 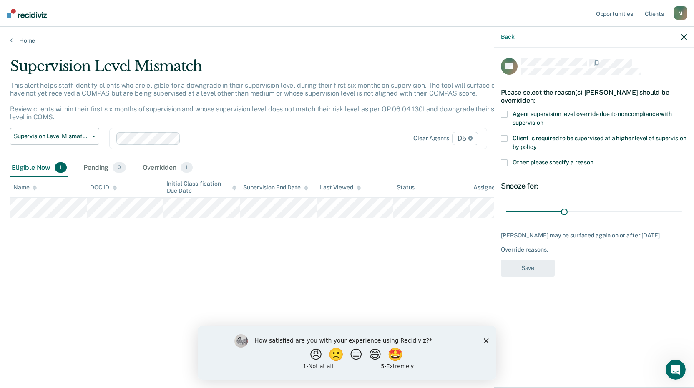 What do you see at coordinates (168, 168) in the screenshot?
I see `div: Overridden` at bounding box center [168, 168].